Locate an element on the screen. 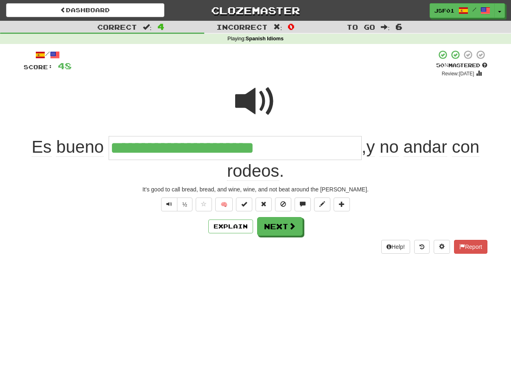  button: Add to collection (alt+a) is located at coordinates (342, 204).